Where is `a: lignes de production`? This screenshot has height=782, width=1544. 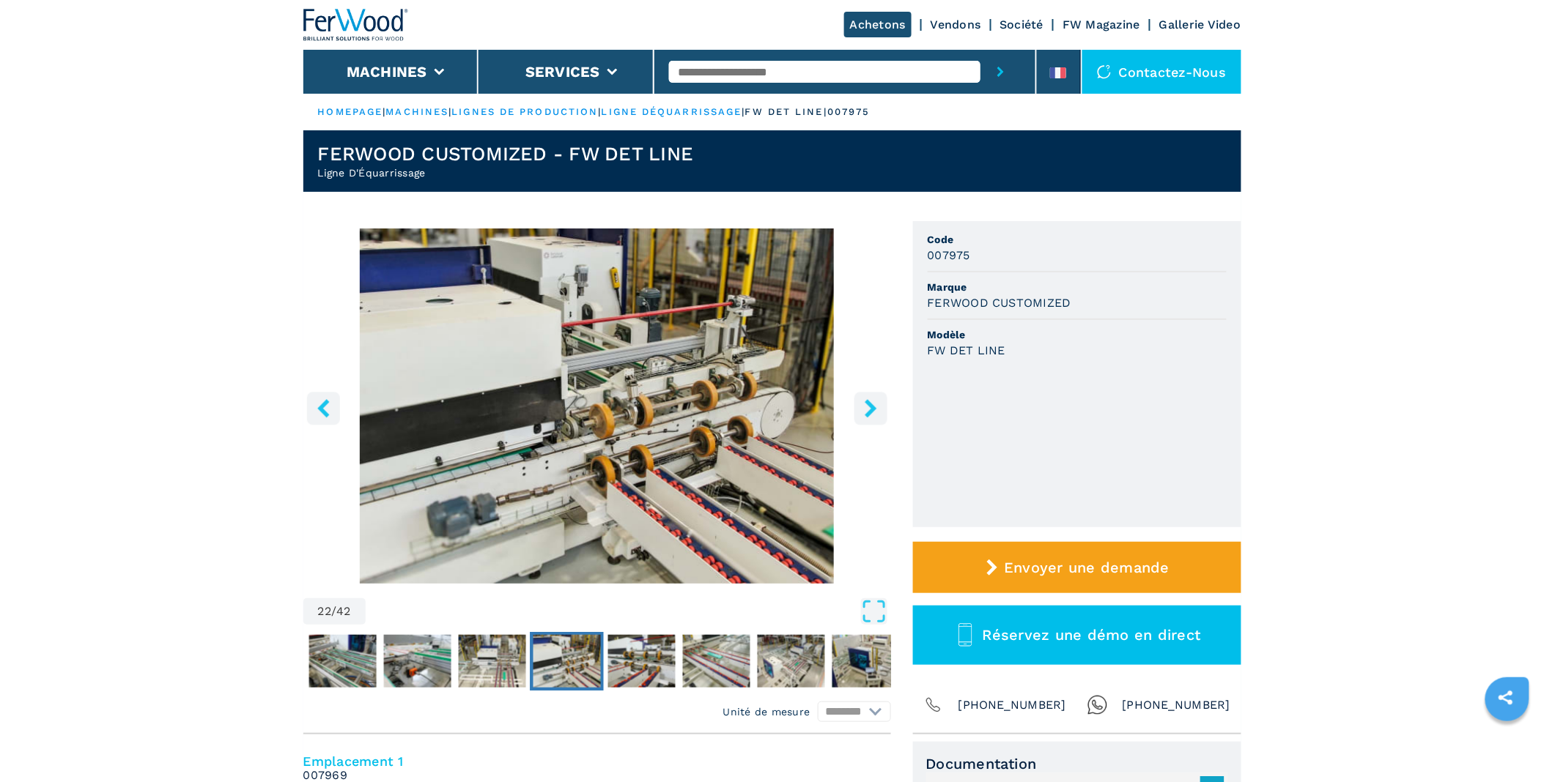 a: lignes de production is located at coordinates (525, 111).